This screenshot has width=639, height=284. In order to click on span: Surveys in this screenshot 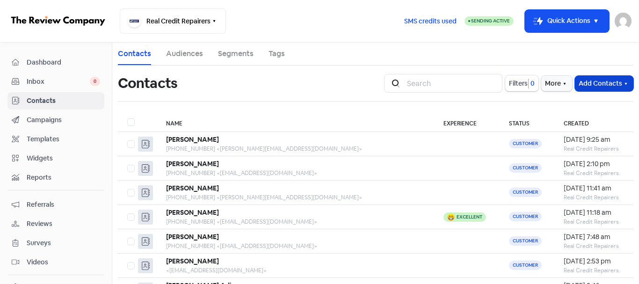, I will do `click(63, 243)`.